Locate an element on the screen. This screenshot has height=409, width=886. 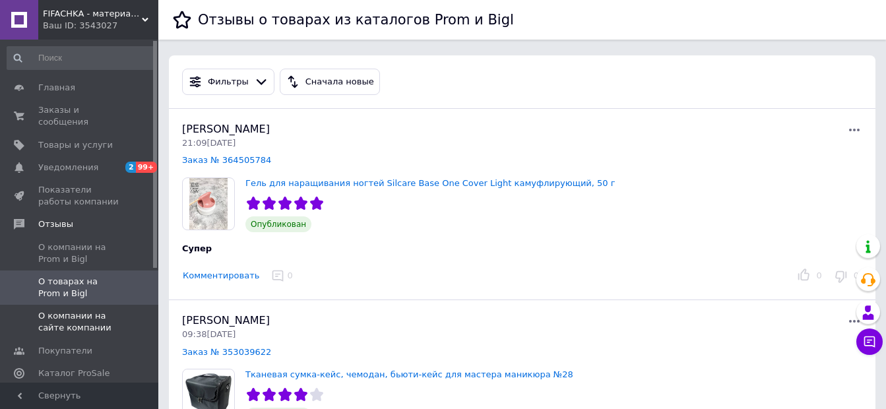
span: Товары и услуги is located at coordinates (75, 145).